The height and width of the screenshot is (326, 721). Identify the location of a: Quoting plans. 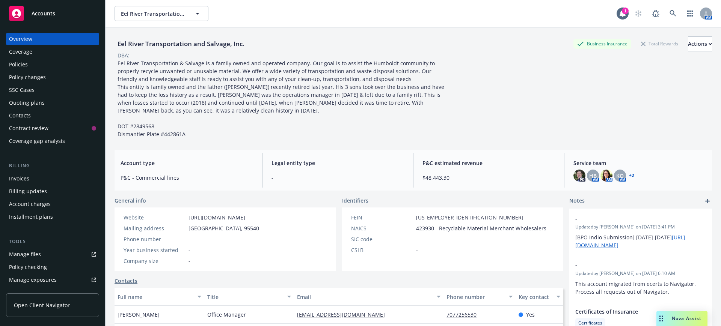
(53, 103).